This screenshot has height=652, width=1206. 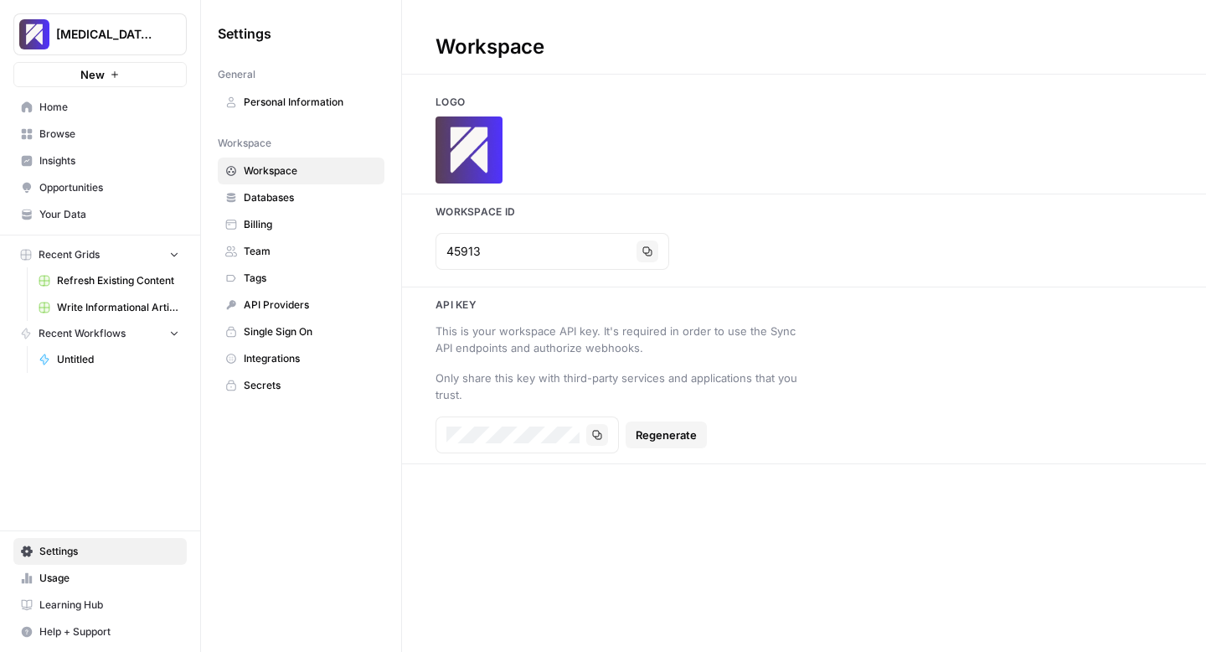 I want to click on a: Usage, so click(x=100, y=578).